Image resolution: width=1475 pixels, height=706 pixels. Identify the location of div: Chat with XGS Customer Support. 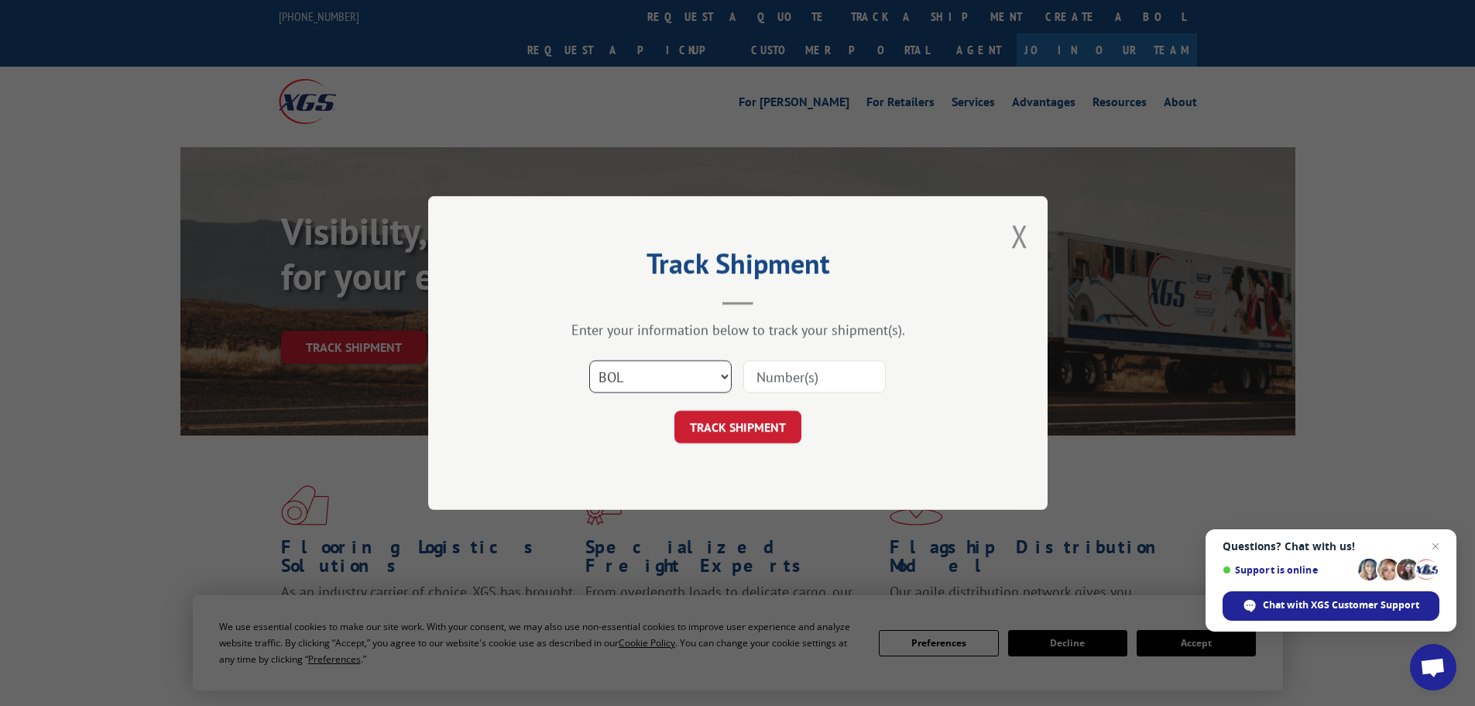
(1331, 606).